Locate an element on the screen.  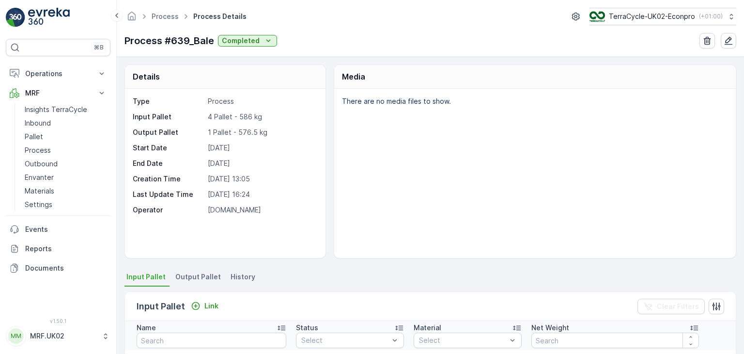
p: Insights TerraCycle is located at coordinates (56, 109).